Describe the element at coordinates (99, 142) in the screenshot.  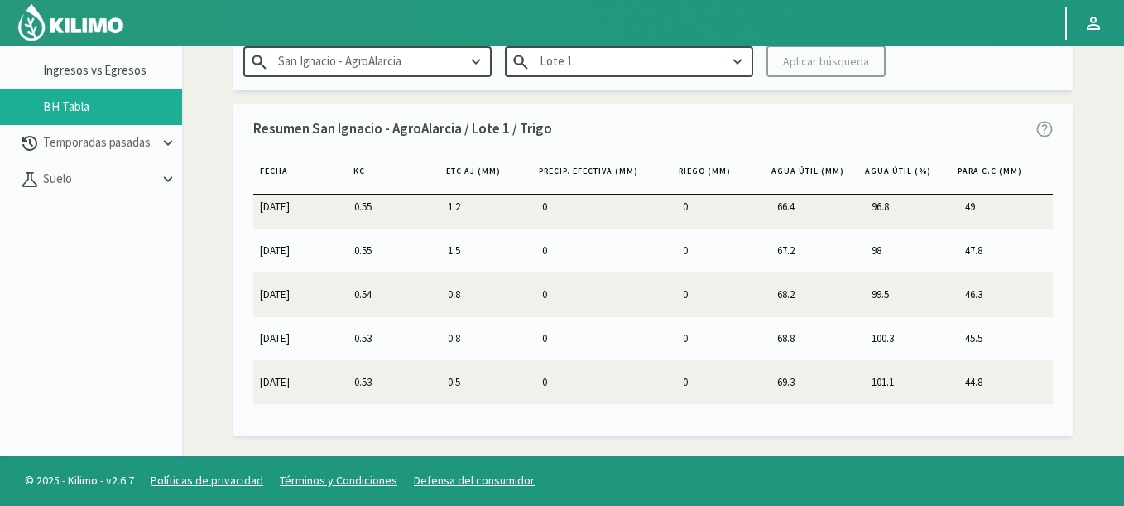
I see `p: Temporadas pasadas` at that location.